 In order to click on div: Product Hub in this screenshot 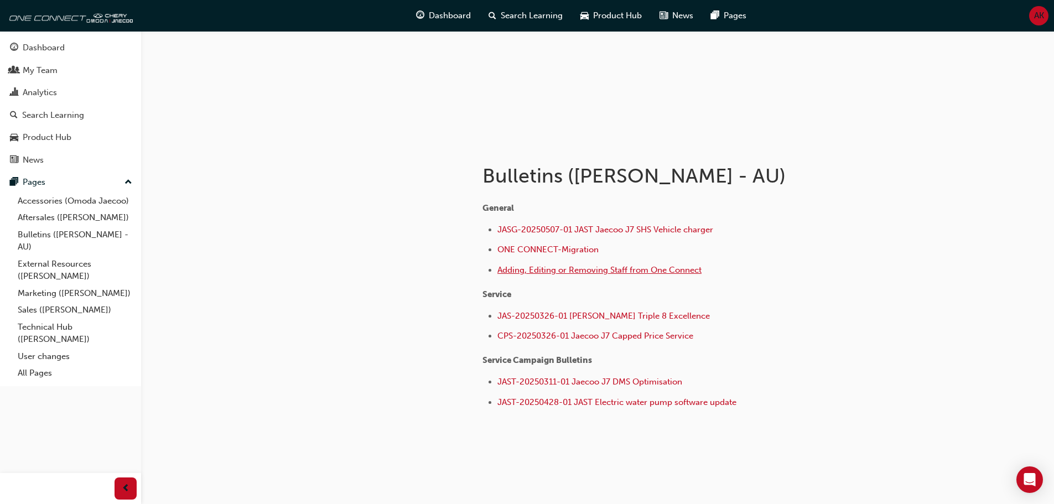, I will do `click(47, 137)`.